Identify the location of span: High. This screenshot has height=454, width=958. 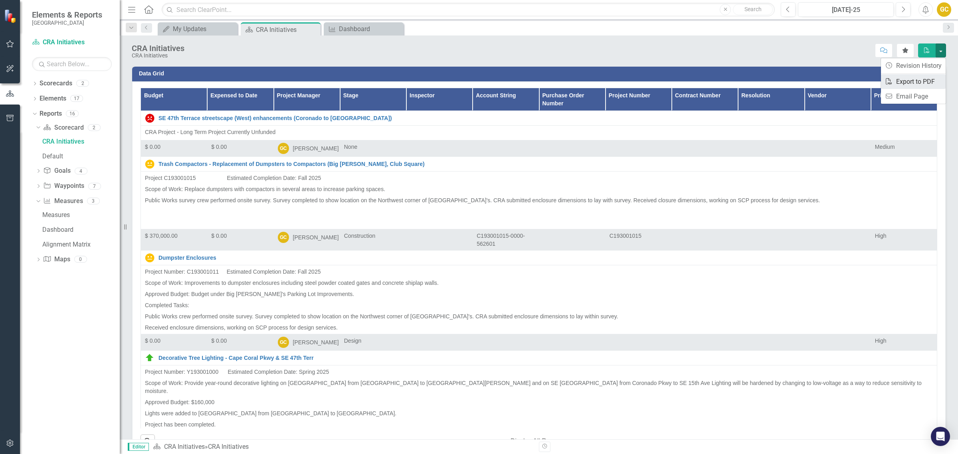
(880, 341).